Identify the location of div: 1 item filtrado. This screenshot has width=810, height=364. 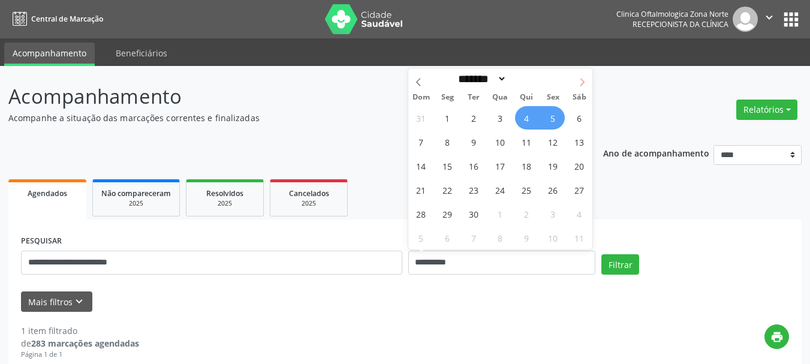
(80, 331).